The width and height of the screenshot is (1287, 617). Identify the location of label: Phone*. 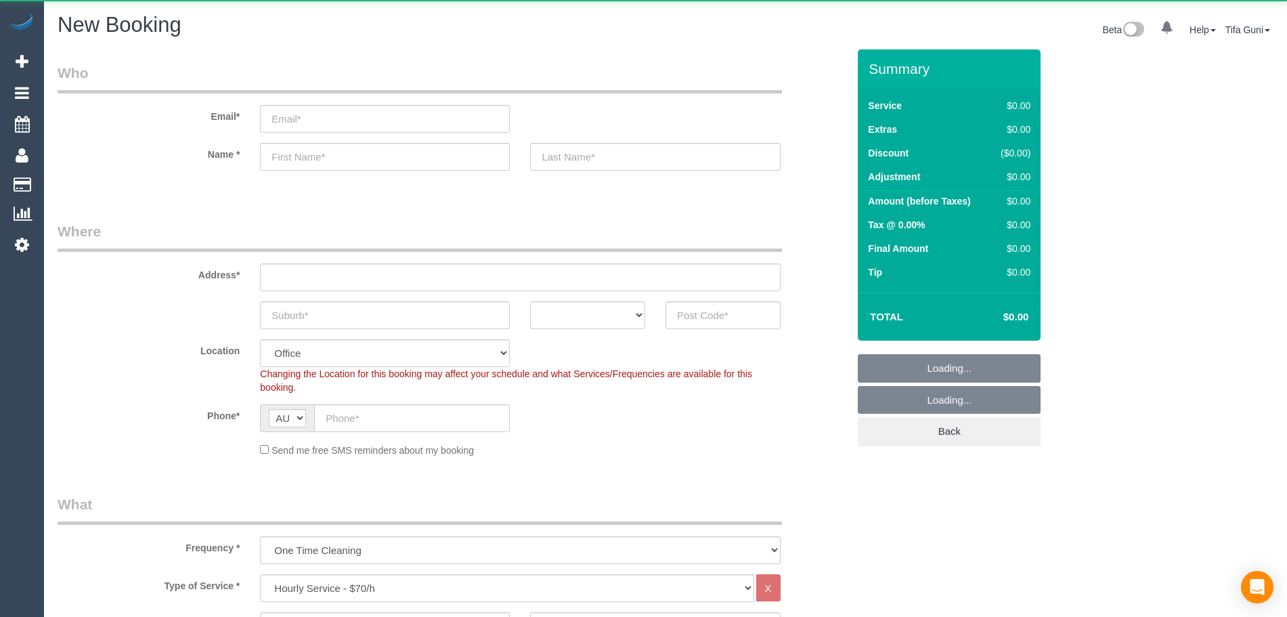
(148, 413).